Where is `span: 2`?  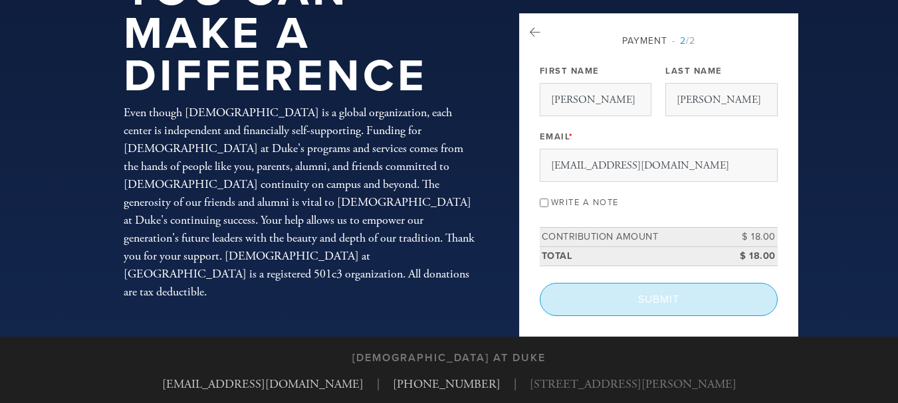 span: 2 is located at coordinates (682, 41).